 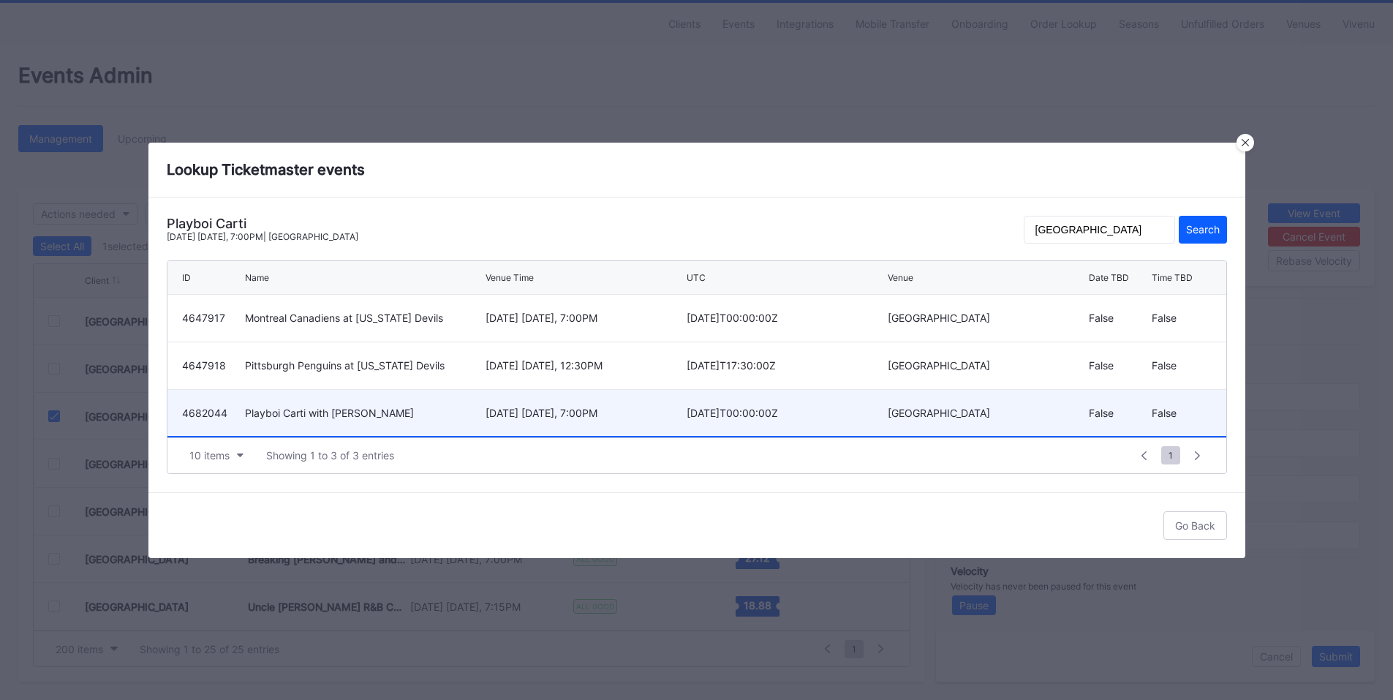 I want to click on div: 4647918, so click(x=211, y=365).